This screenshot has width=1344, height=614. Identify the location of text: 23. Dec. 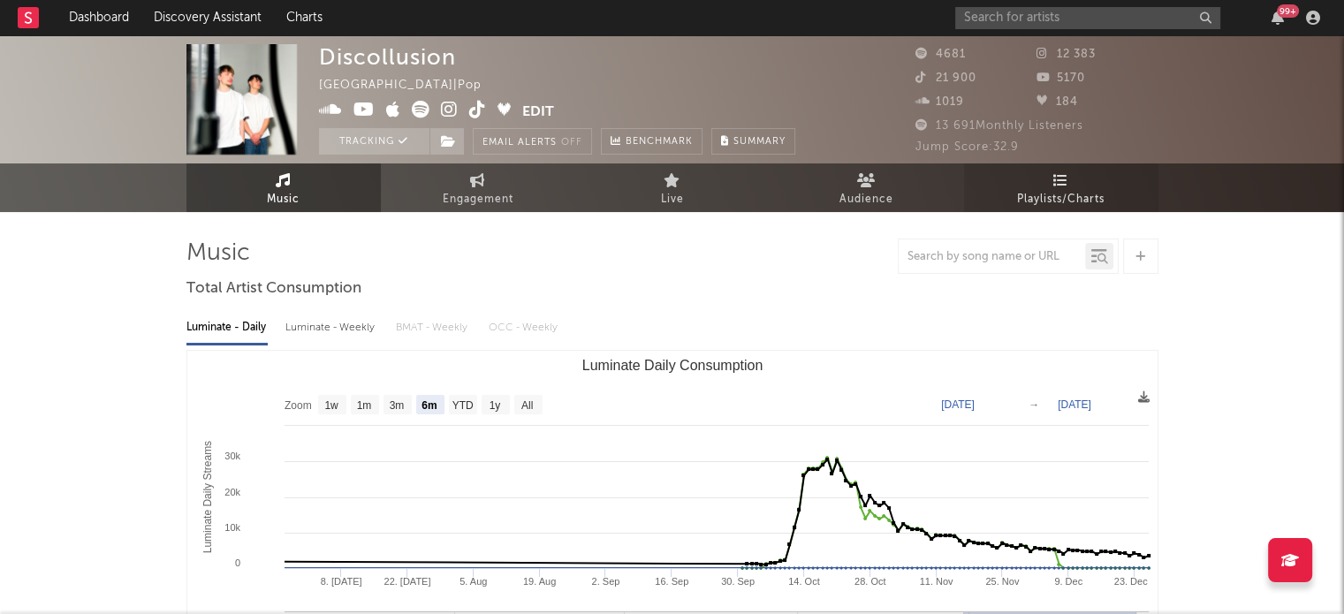
(1130, 581).